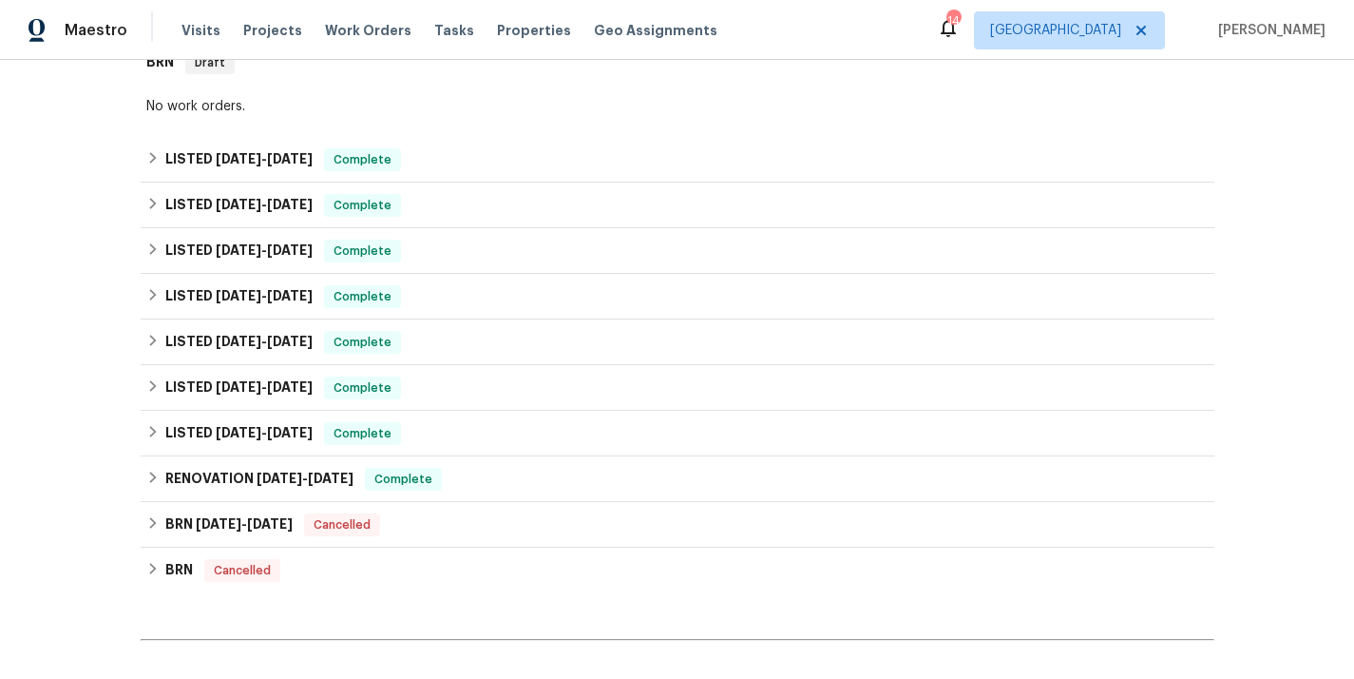  Describe the element at coordinates (534, 30) in the screenshot. I see `span: Properties` at that location.